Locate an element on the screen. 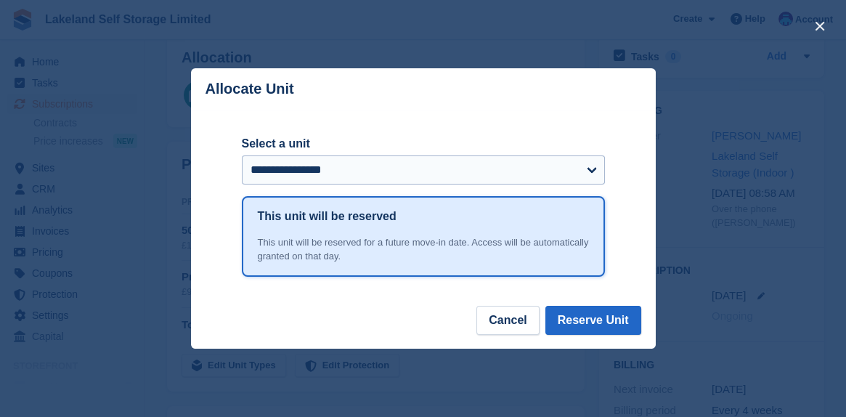  p: Allocate Unit is located at coordinates (250, 89).